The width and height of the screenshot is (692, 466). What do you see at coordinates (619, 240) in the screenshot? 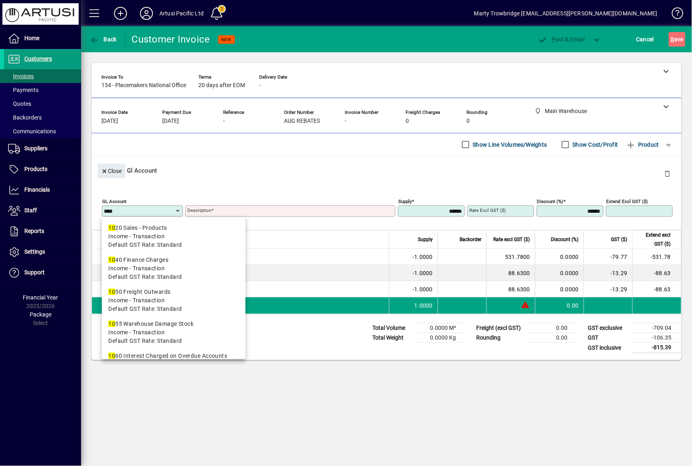
I see `span: GST ($)` at bounding box center [619, 240].